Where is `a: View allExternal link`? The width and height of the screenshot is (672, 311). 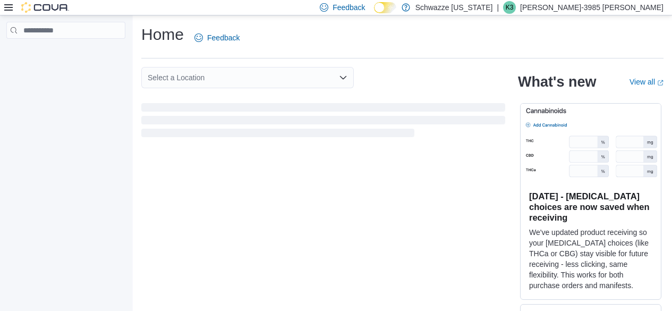 a: View allExternal link is located at coordinates (646, 82).